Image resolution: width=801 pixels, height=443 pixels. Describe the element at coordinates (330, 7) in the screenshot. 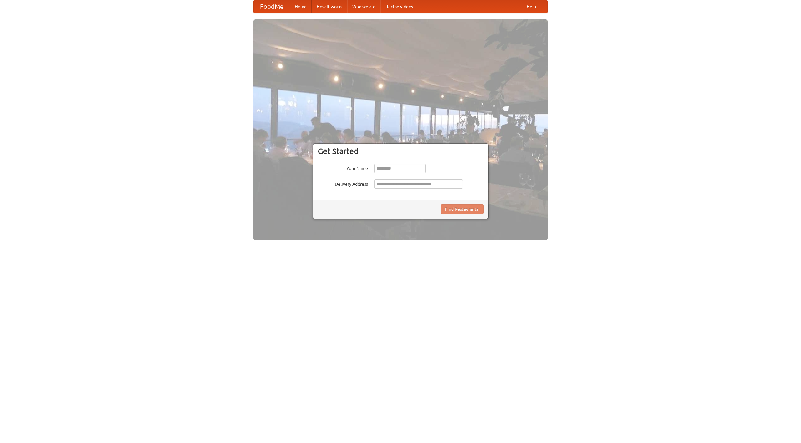

I see `a: How it works` at that location.